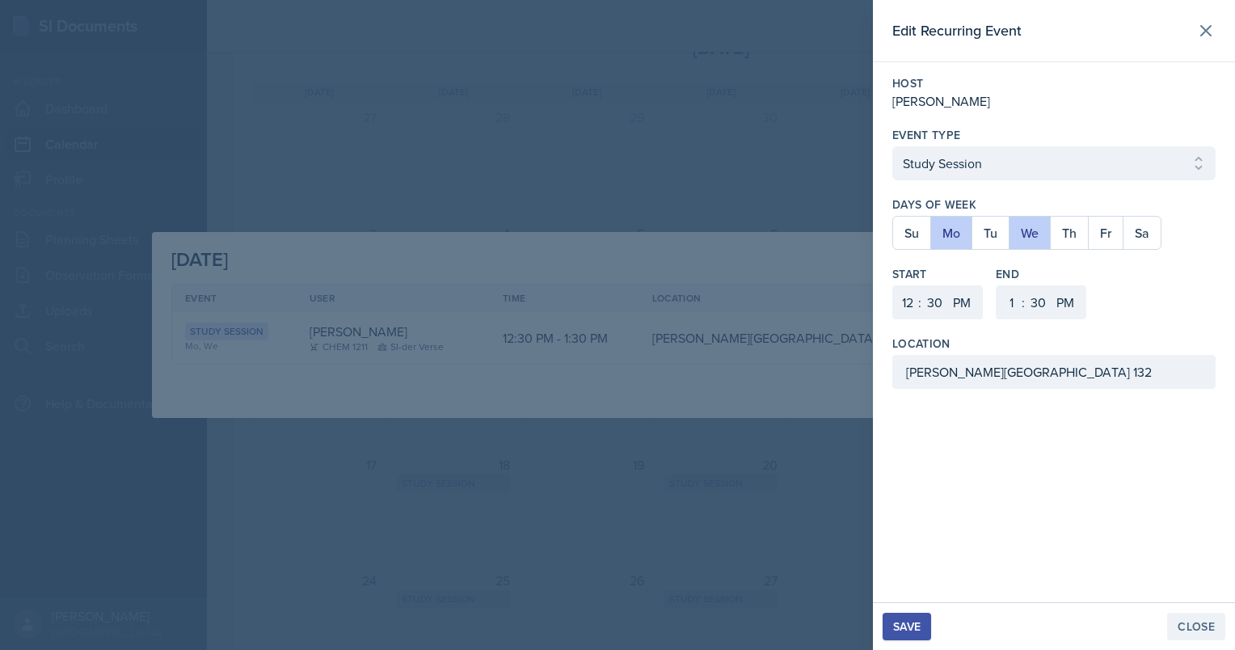  What do you see at coordinates (938, 274) in the screenshot?
I see `label: Start` at bounding box center [938, 274].